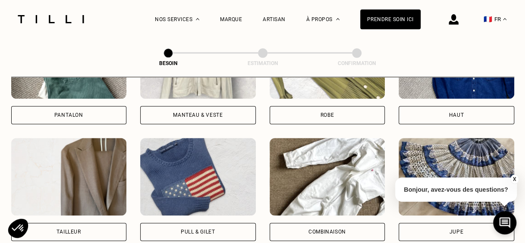  Describe the element at coordinates (197, 19) in the screenshot. I see `img: Menu déroulant` at that location.